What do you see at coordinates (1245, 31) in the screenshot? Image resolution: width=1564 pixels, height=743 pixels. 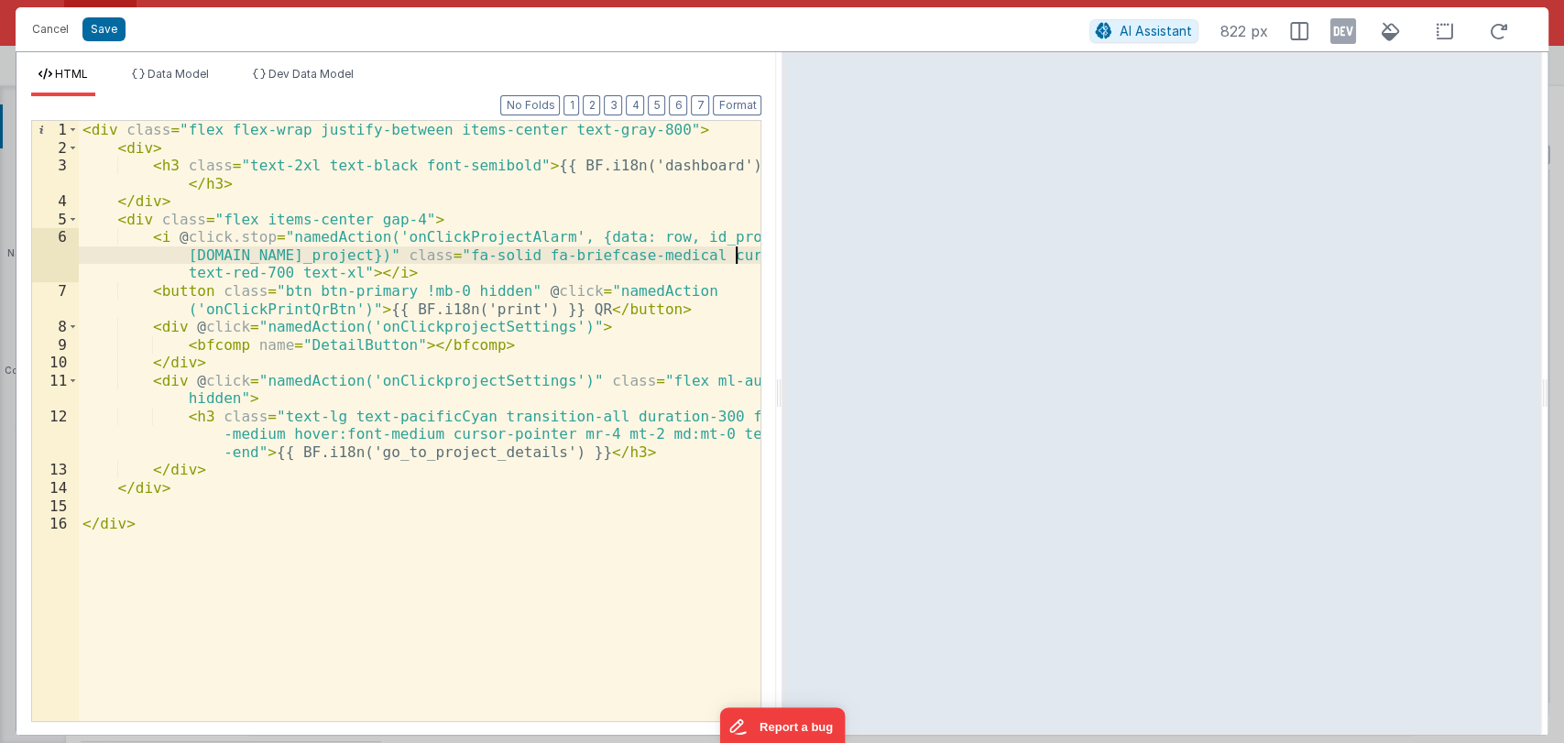 I see `span: 822 px` at bounding box center [1245, 31].